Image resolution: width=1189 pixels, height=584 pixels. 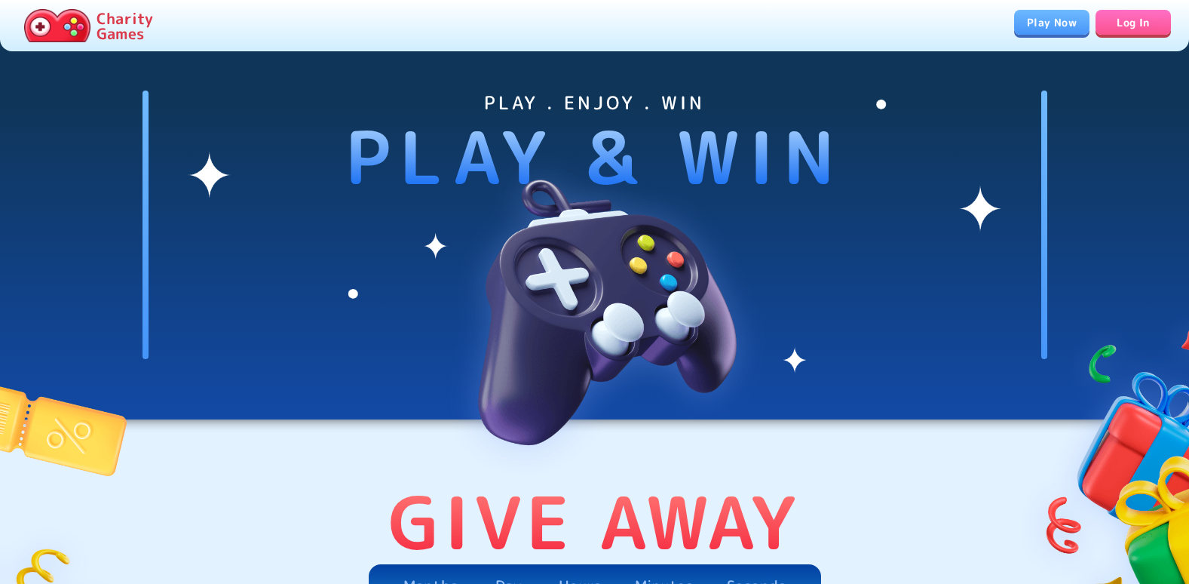 What do you see at coordinates (595, 303) in the screenshot?
I see `img: hero-image` at bounding box center [595, 303].